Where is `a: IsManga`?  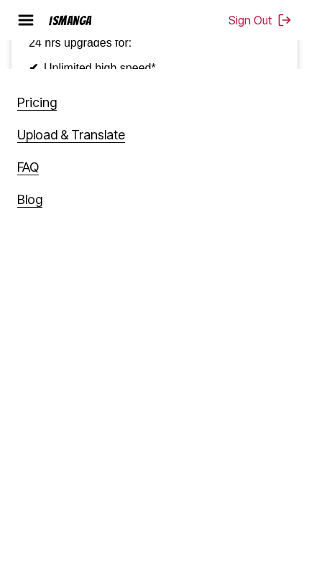 a: IsManga is located at coordinates (80, 20).